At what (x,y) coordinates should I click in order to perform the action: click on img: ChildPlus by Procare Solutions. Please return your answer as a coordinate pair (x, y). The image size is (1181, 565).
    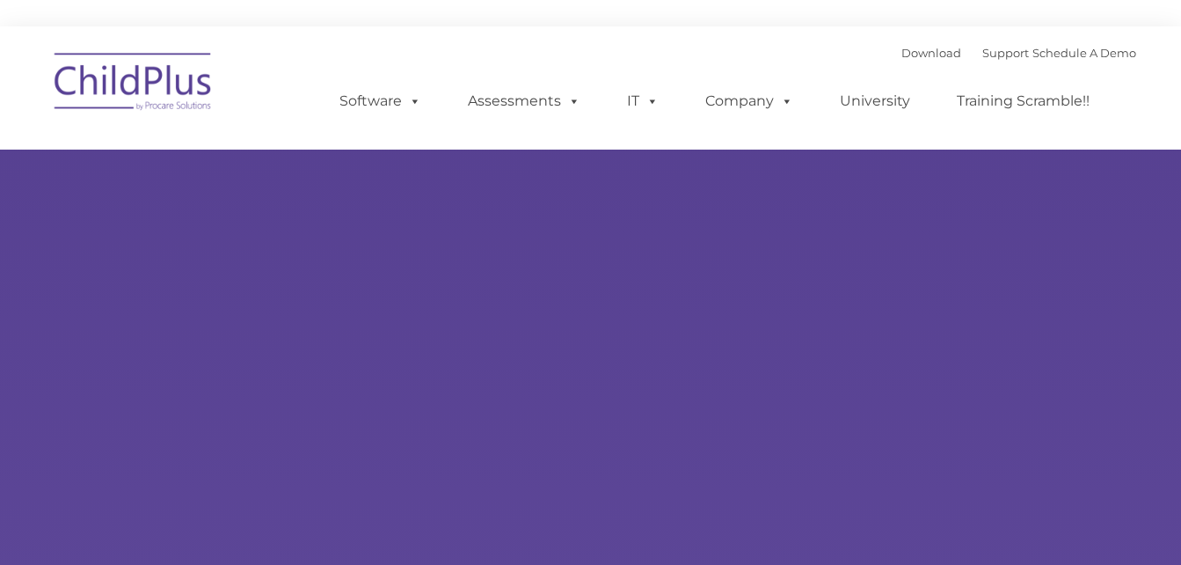
    Looking at the image, I should click on (134, 84).